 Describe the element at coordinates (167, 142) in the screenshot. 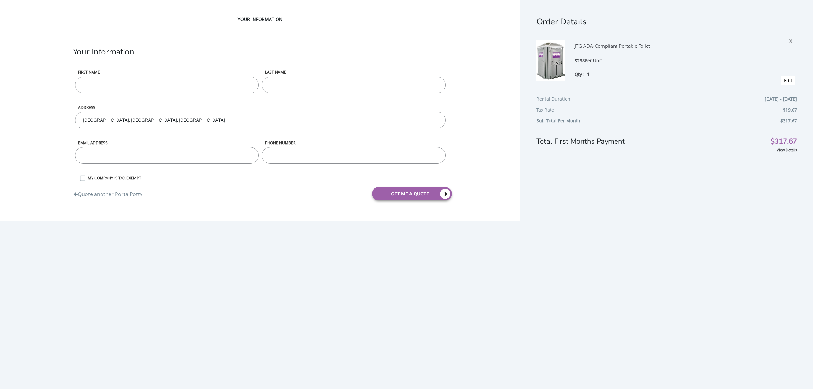

I see `label: Email address` at that location.